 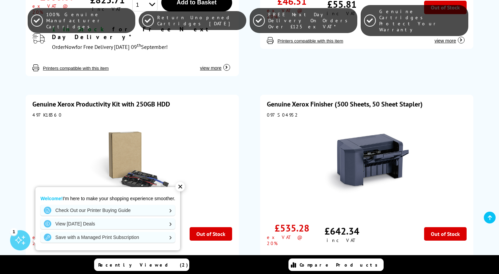 What do you see at coordinates (101, 104) in the screenshot?
I see `a: Genuine Xerox Productivity Kit with 250GB HDD` at bounding box center [101, 104].